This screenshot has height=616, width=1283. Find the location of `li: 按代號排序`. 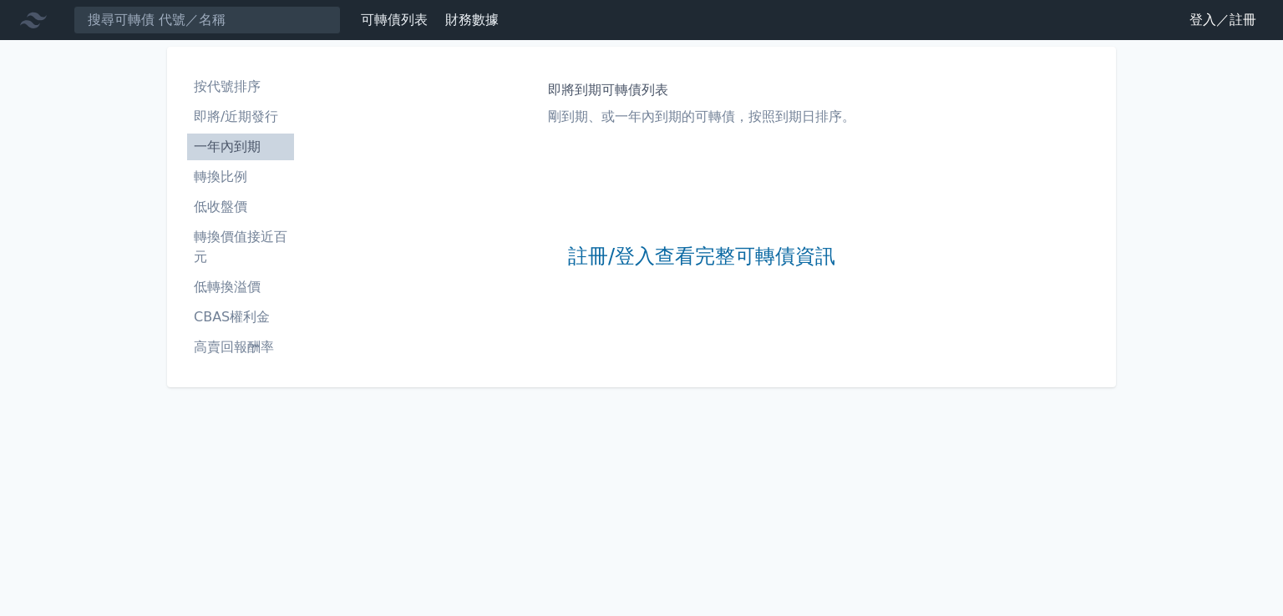

li: 按代號排序 is located at coordinates (241, 87).